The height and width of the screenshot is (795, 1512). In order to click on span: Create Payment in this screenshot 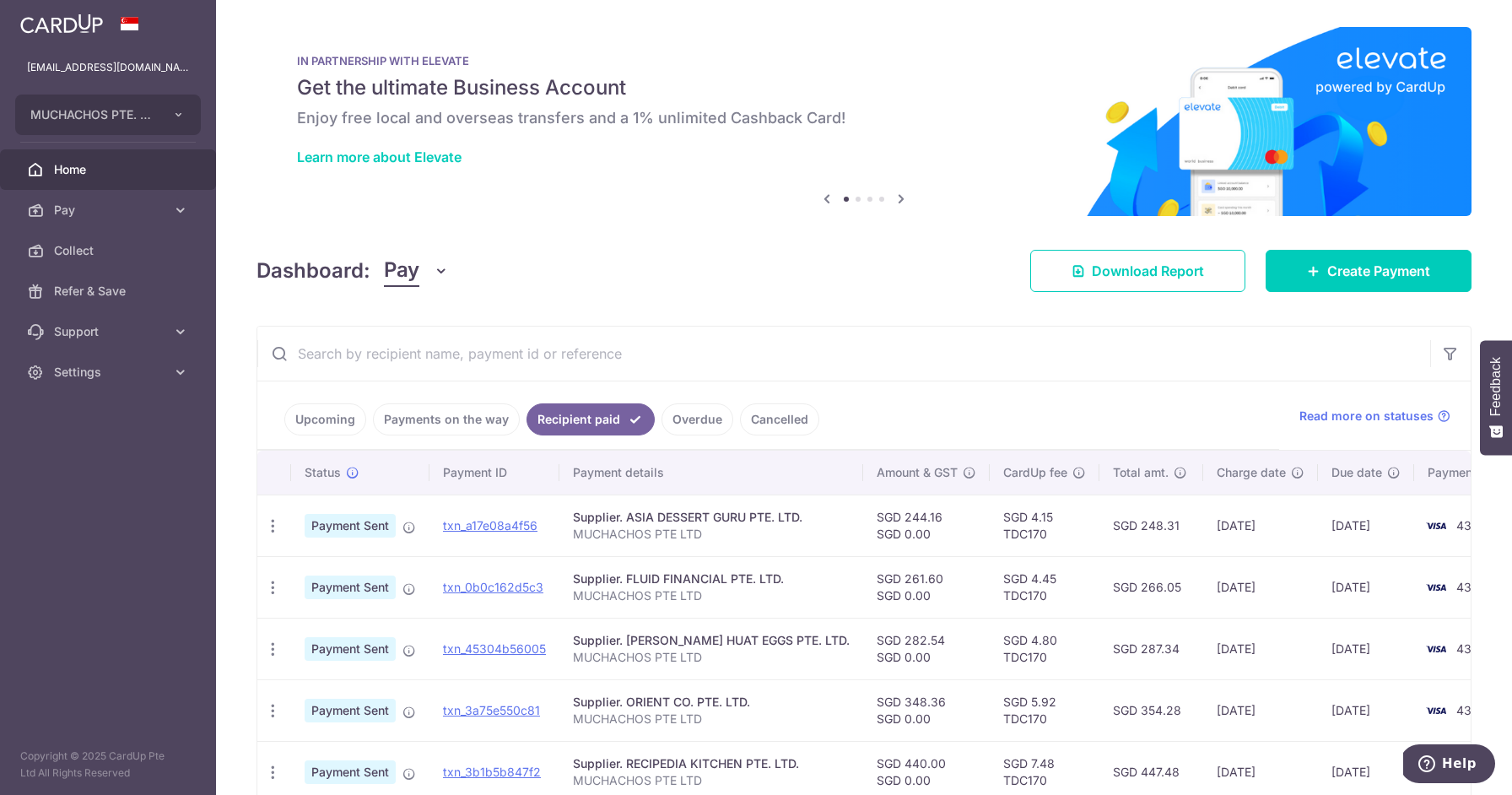, I will do `click(1379, 271)`.